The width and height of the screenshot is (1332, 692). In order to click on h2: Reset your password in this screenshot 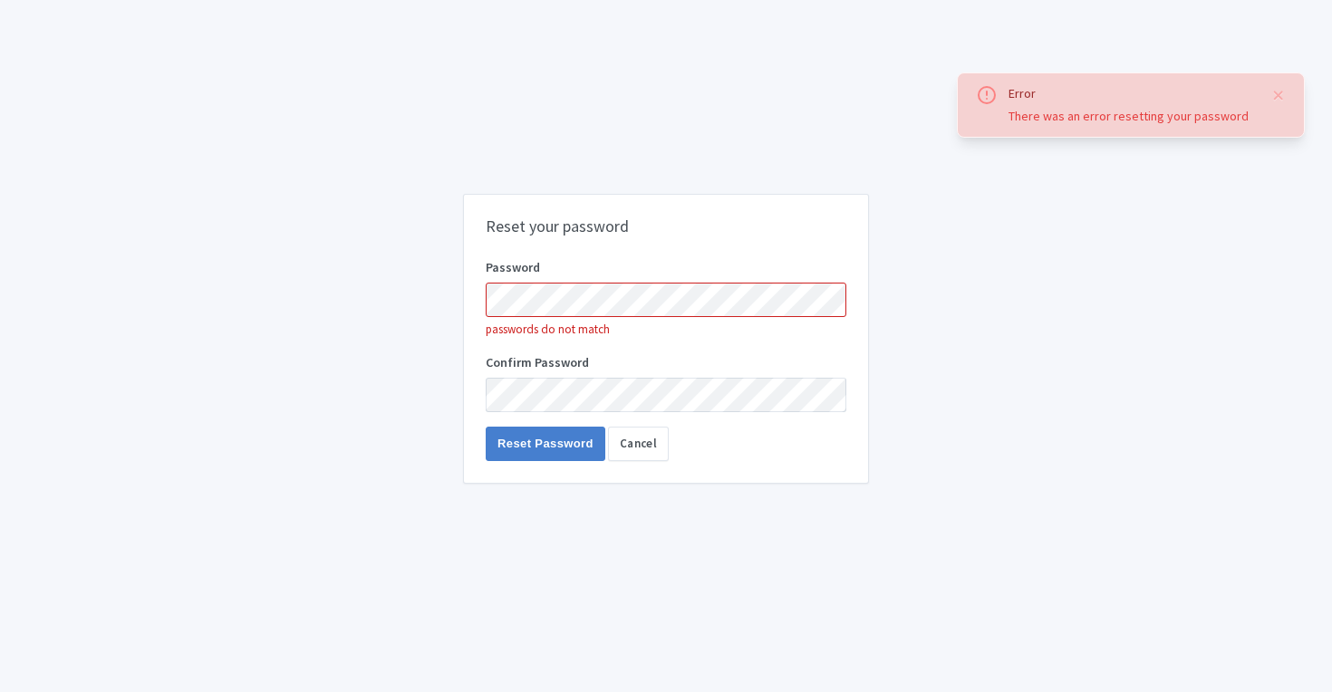, I will do `click(666, 227)`.